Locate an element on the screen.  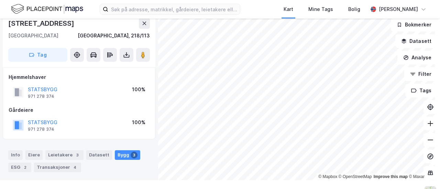
div: Gårdeiere is located at coordinates (79, 110).